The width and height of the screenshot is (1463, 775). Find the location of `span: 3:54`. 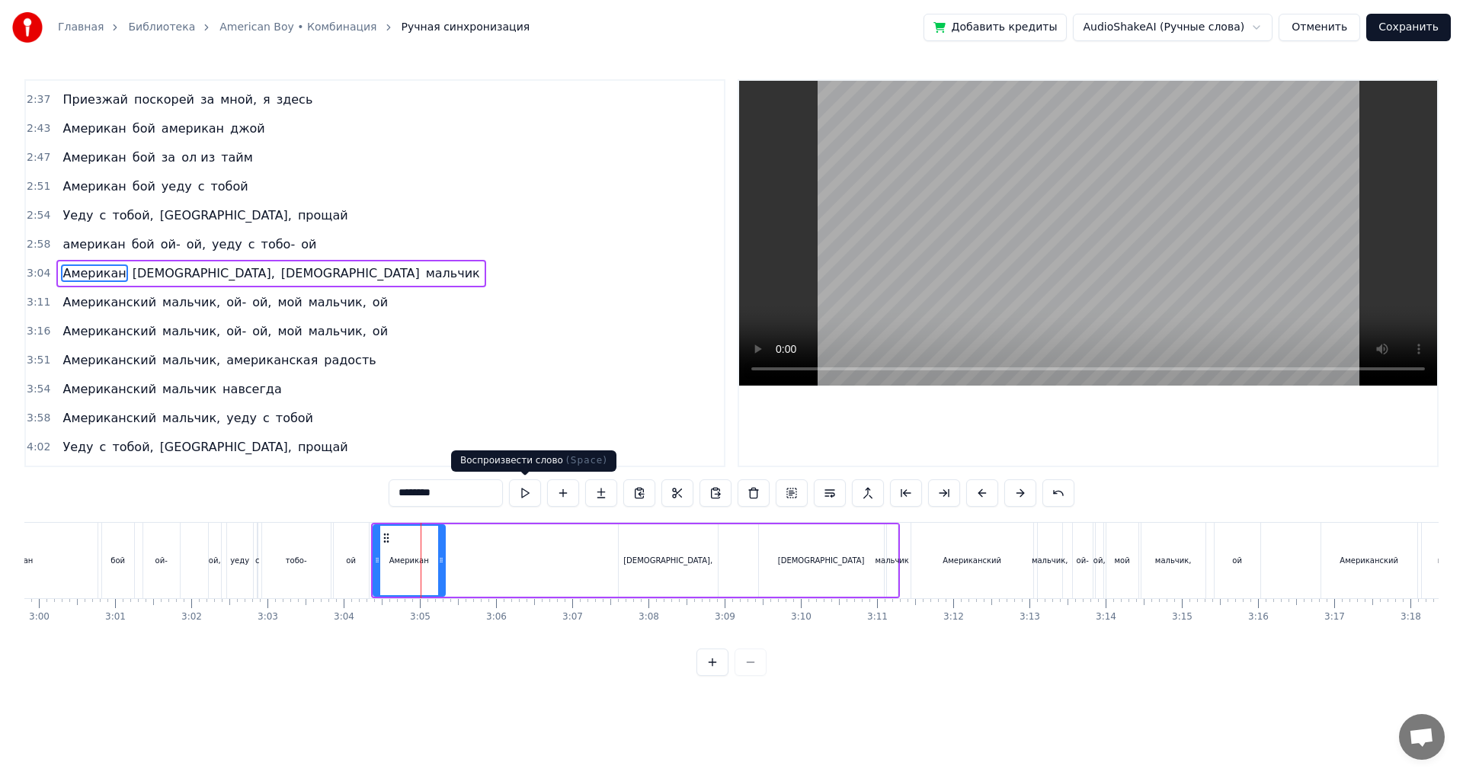

span: 3:54 is located at coordinates (38, 389).